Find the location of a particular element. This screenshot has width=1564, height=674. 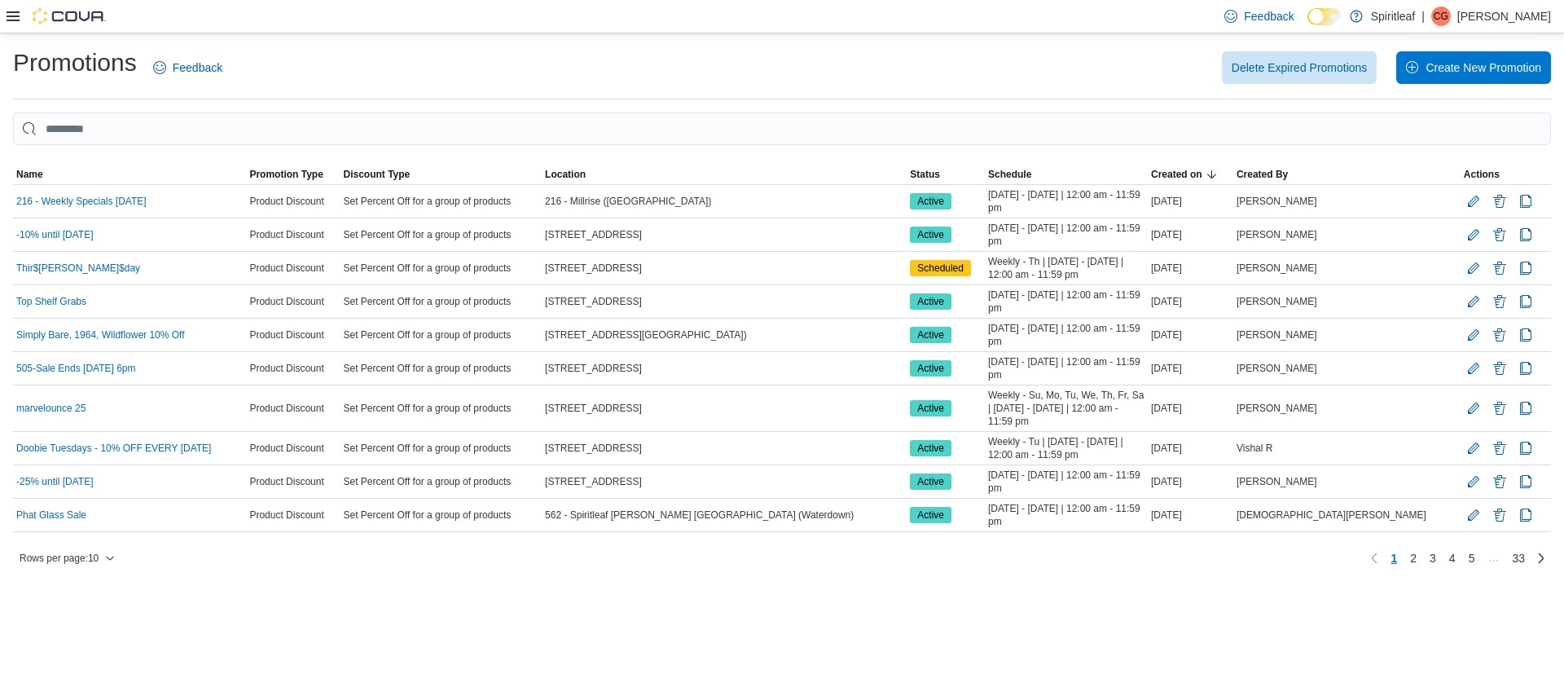

span: Scheduled is located at coordinates (940, 268).